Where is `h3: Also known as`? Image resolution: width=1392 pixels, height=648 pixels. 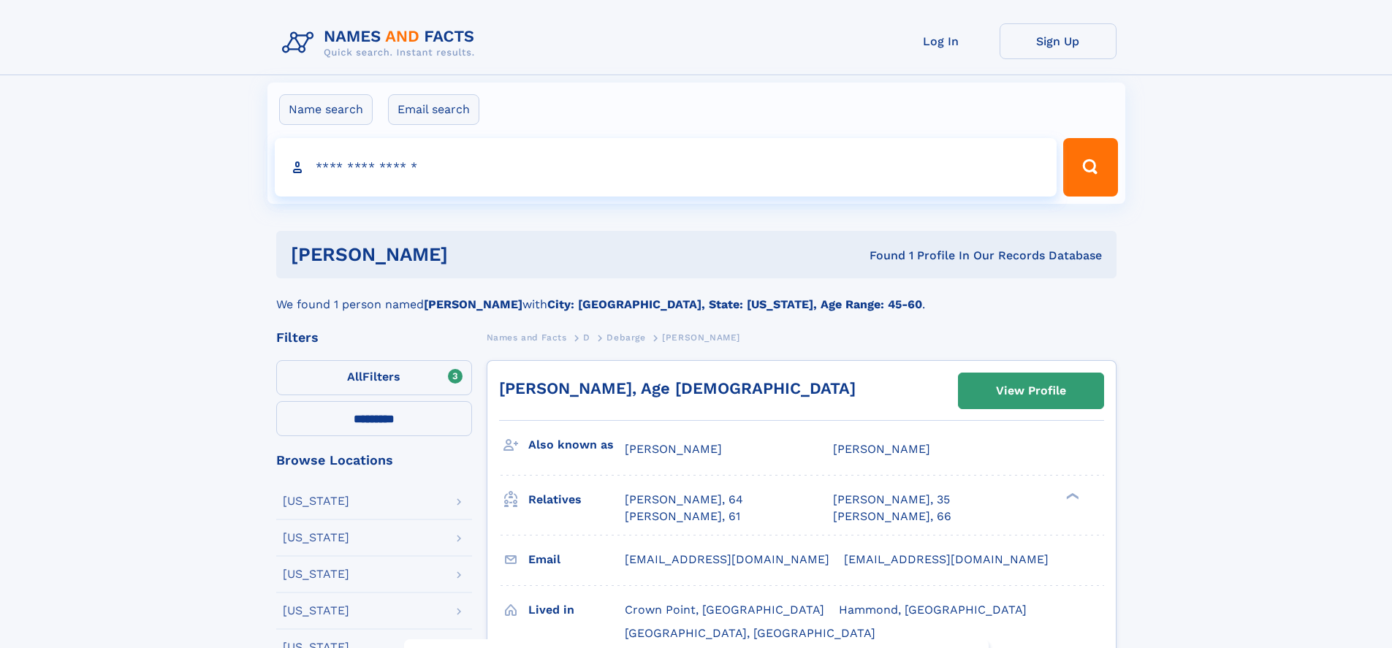 h3: Also known as is located at coordinates (576, 445).